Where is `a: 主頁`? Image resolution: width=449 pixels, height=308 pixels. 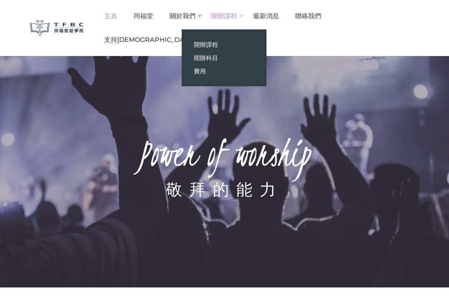
a: 主頁 is located at coordinates (111, 16).